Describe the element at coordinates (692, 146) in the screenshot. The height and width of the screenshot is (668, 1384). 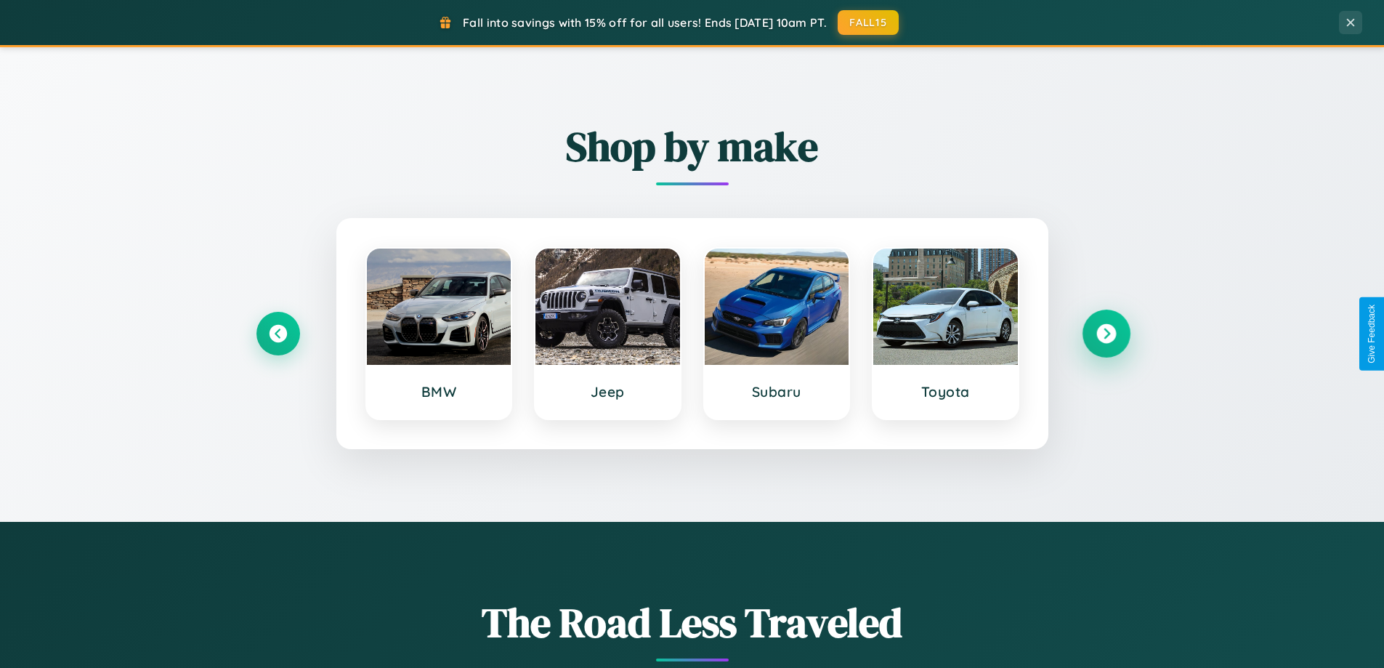
I see `h2: Shop by make` at that location.